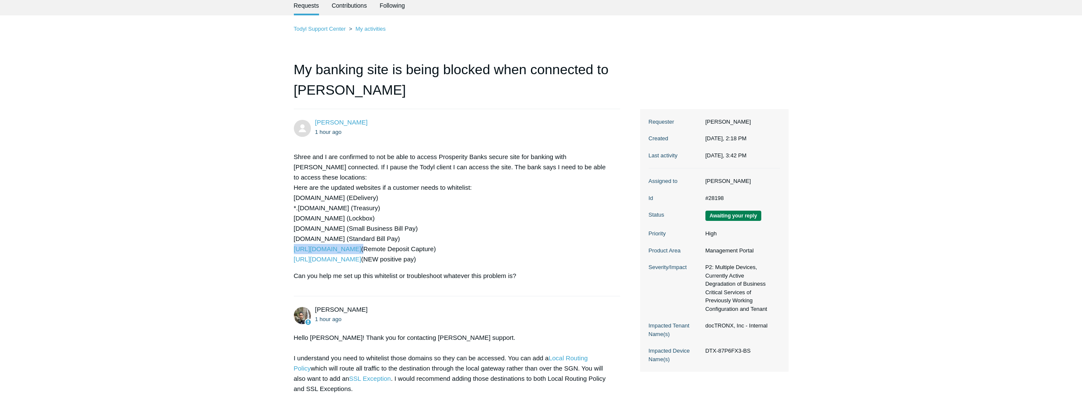 The width and height of the screenshot is (1082, 394). Describe the element at coordinates (675, 267) in the screenshot. I see `dt: Severity/Impact` at that location.